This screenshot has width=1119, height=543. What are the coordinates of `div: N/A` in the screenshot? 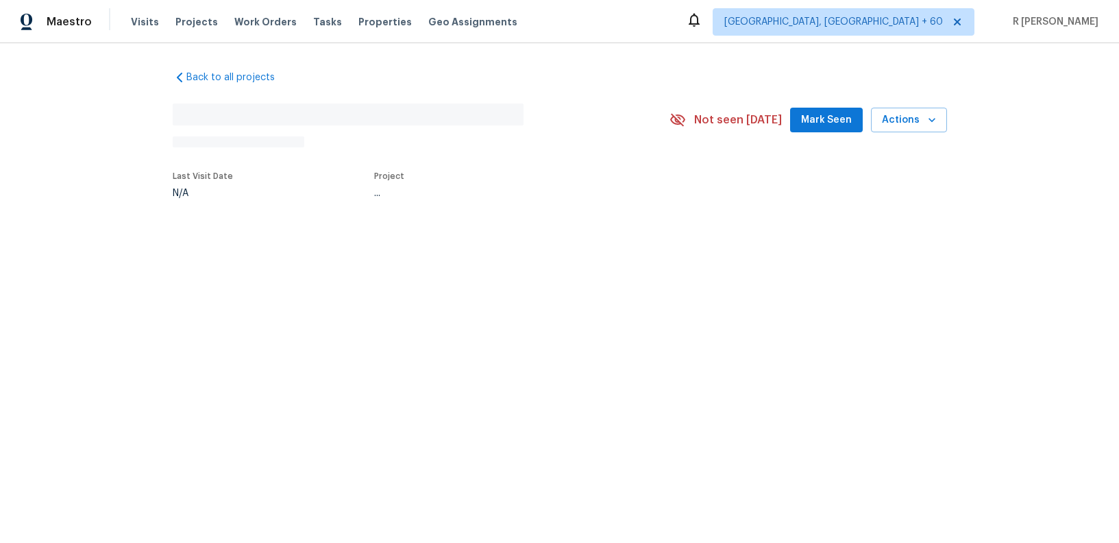 It's located at (203, 193).